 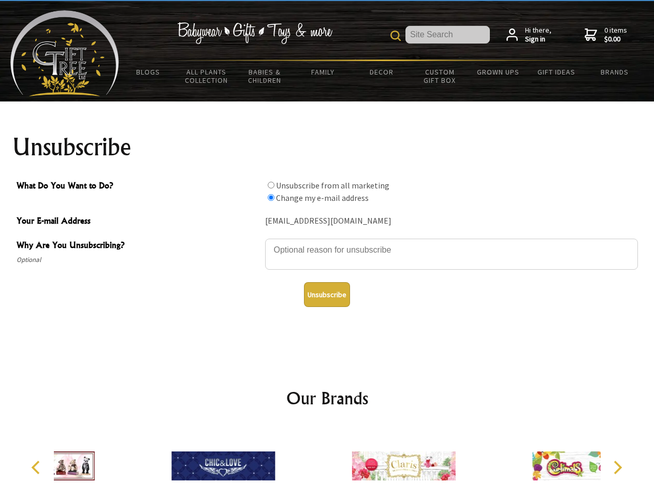 I want to click on img: Babywear - Gifts - Toys & more, so click(x=255, y=33).